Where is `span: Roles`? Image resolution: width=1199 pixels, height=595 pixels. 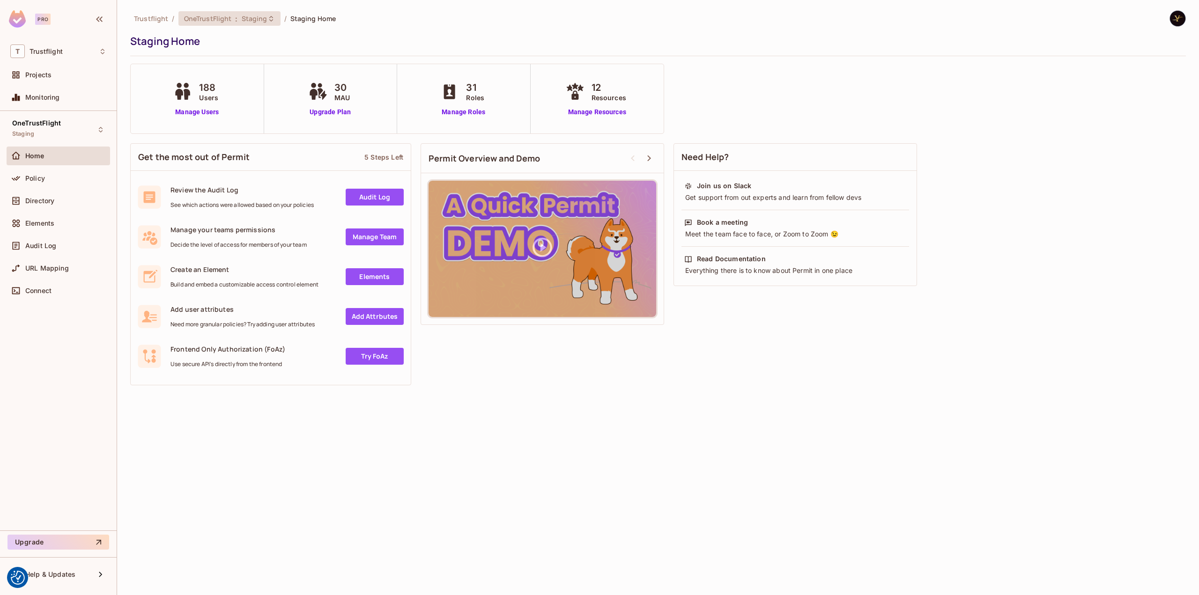 span: Roles is located at coordinates (475, 97).